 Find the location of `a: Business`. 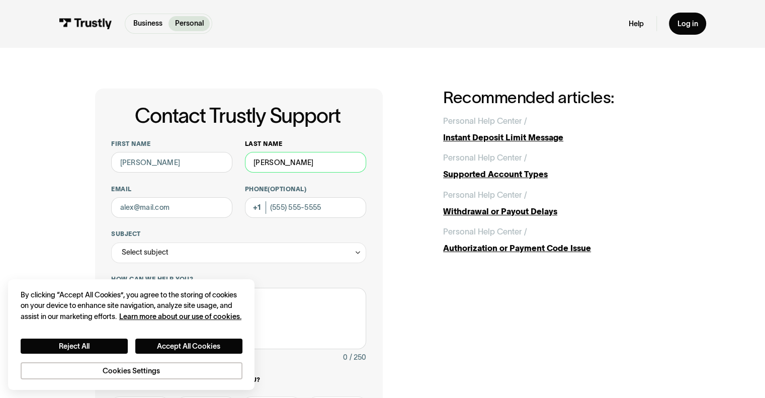

a: Business is located at coordinates (148, 24).